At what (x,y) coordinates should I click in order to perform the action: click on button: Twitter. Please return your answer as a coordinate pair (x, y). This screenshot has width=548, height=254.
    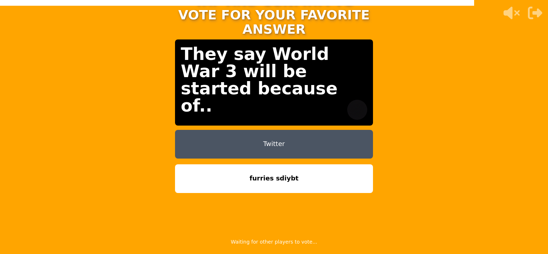
    Looking at the image, I should click on (274, 144).